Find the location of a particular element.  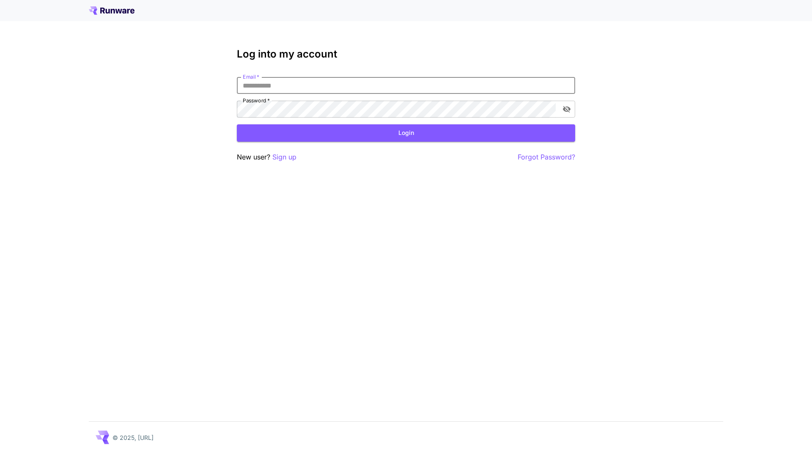

button: Forgot Password? is located at coordinates (546, 157).